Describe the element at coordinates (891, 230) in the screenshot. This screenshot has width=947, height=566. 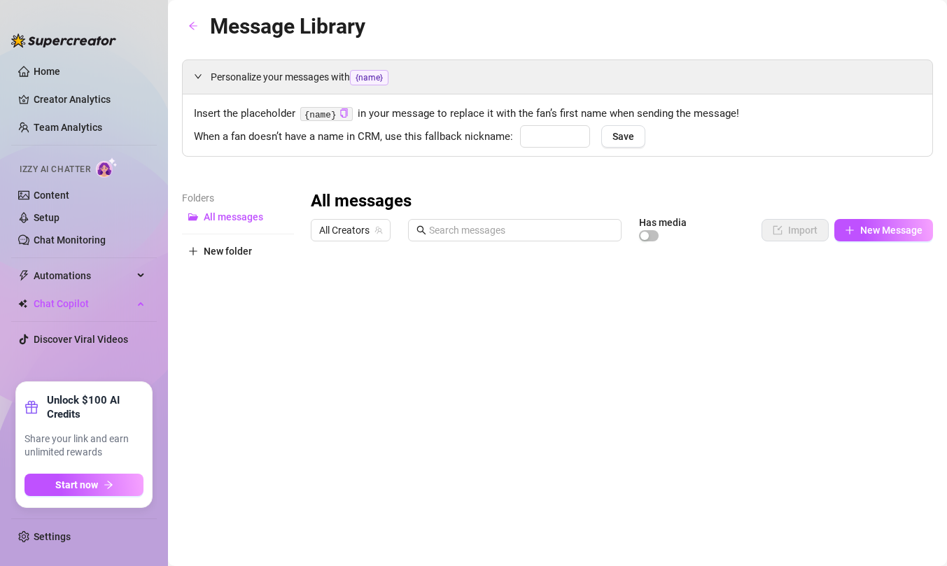
I see `span: New Message` at that location.